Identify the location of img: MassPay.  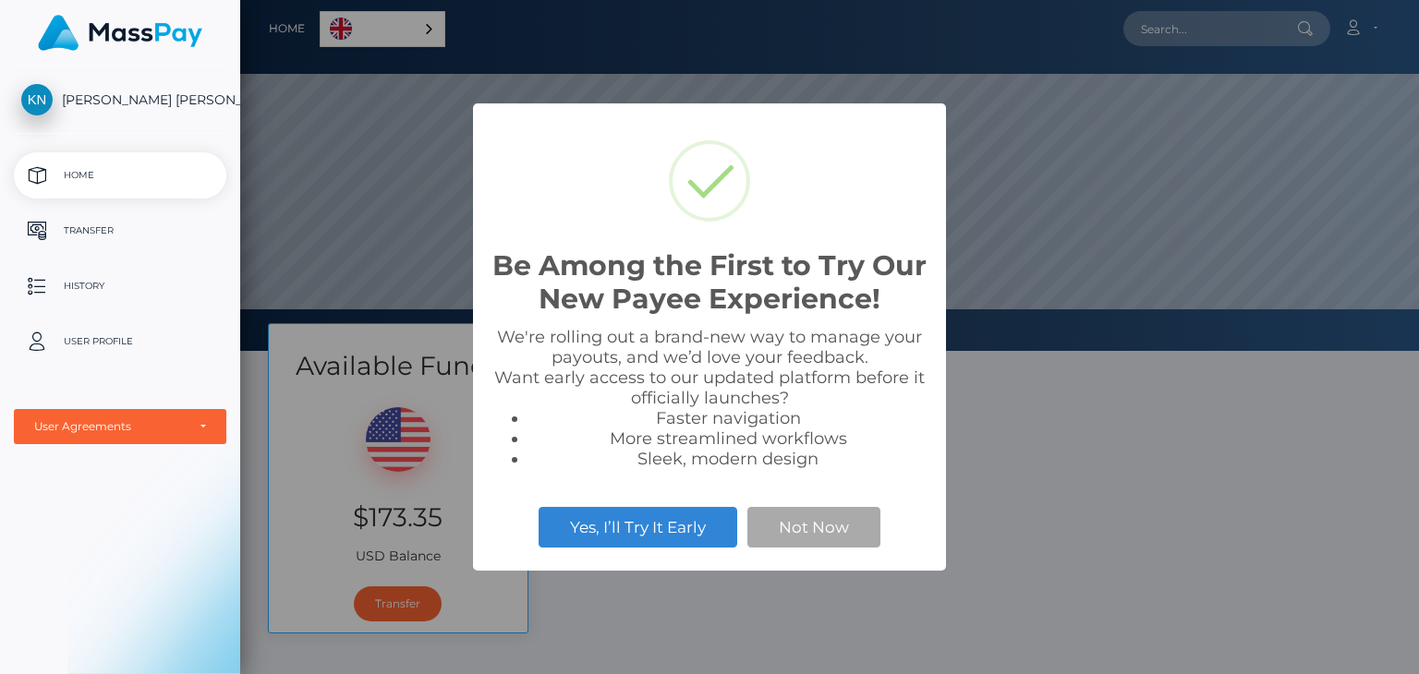
(120, 32).